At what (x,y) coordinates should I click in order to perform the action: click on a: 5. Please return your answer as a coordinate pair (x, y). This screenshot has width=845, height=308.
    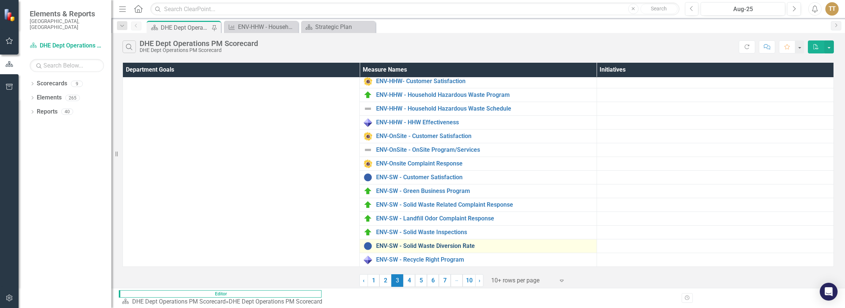
    Looking at the image, I should click on (421, 281).